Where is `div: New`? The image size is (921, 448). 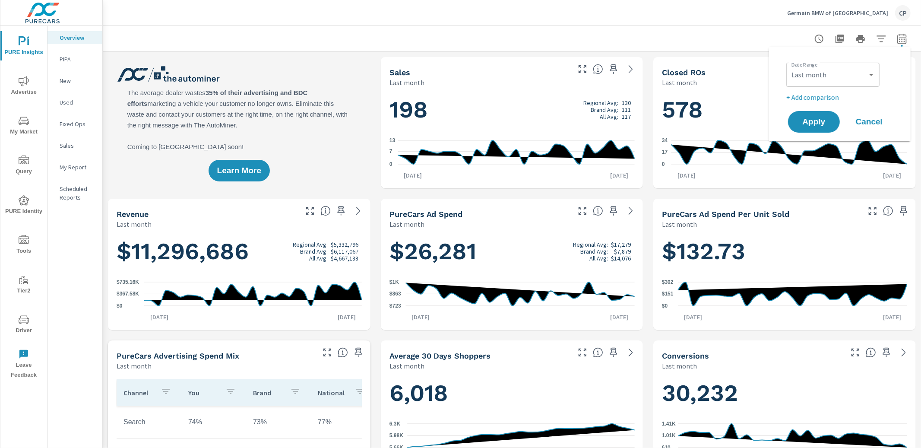 div: New is located at coordinates (75, 81).